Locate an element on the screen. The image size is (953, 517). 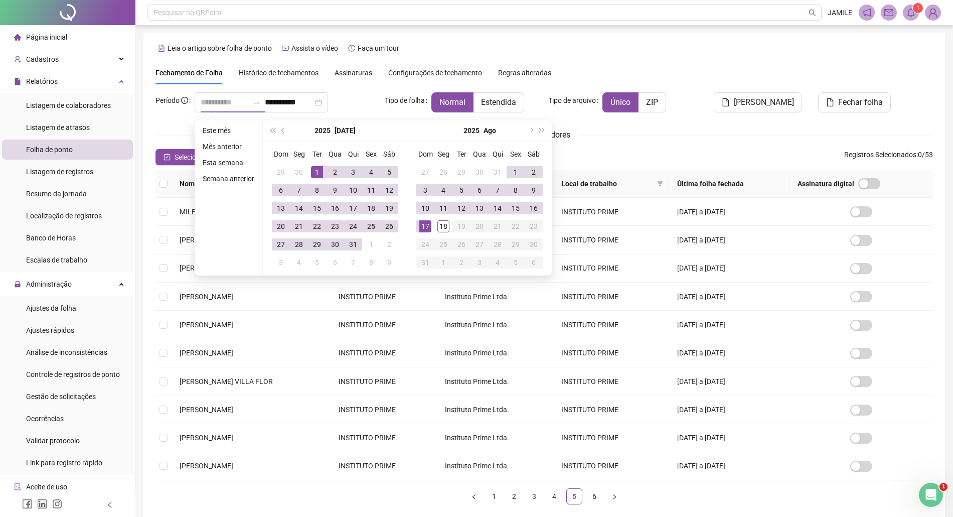
div: 25 is located at coordinates (443, 244).